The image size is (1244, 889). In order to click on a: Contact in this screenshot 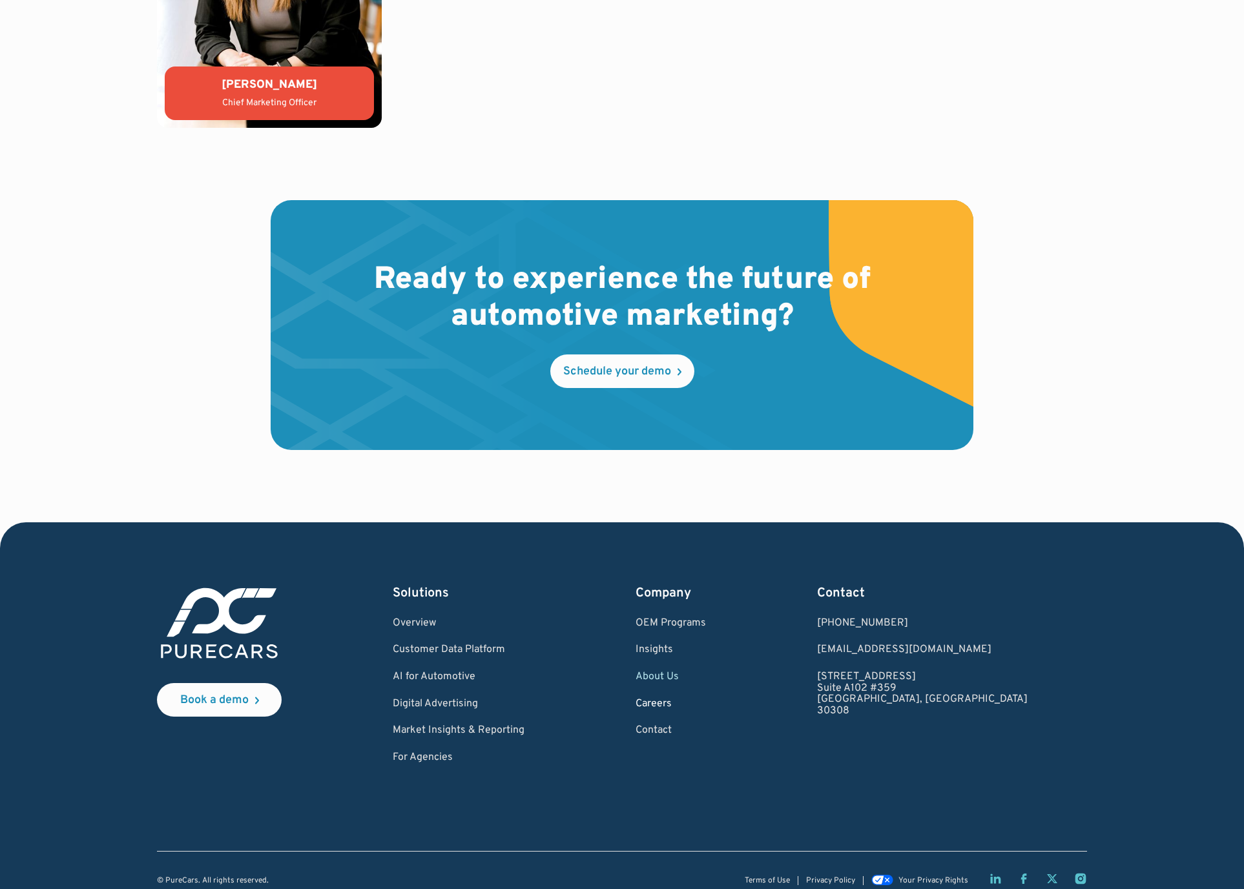, I will do `click(670, 731)`.